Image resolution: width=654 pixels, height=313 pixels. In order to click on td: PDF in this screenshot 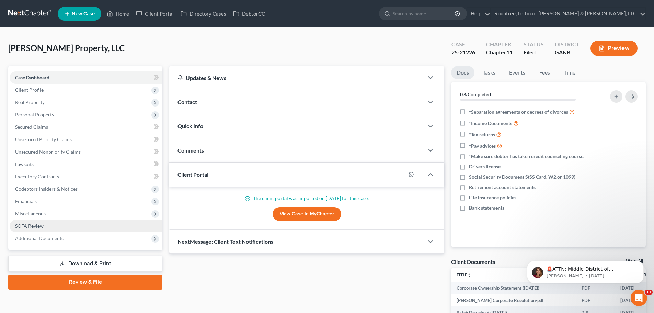, I will do `click(595, 300)`.